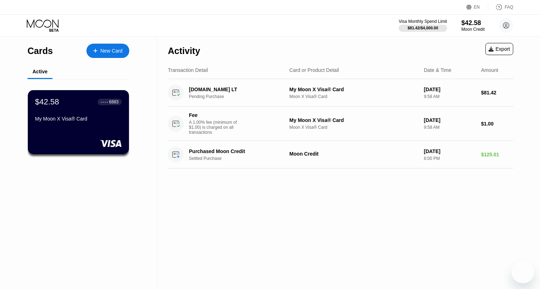 This screenshot has height=289, width=540. What do you see at coordinates (237, 151) in the screenshot?
I see `div: Purchased Moon Credit` at bounding box center [237, 151].